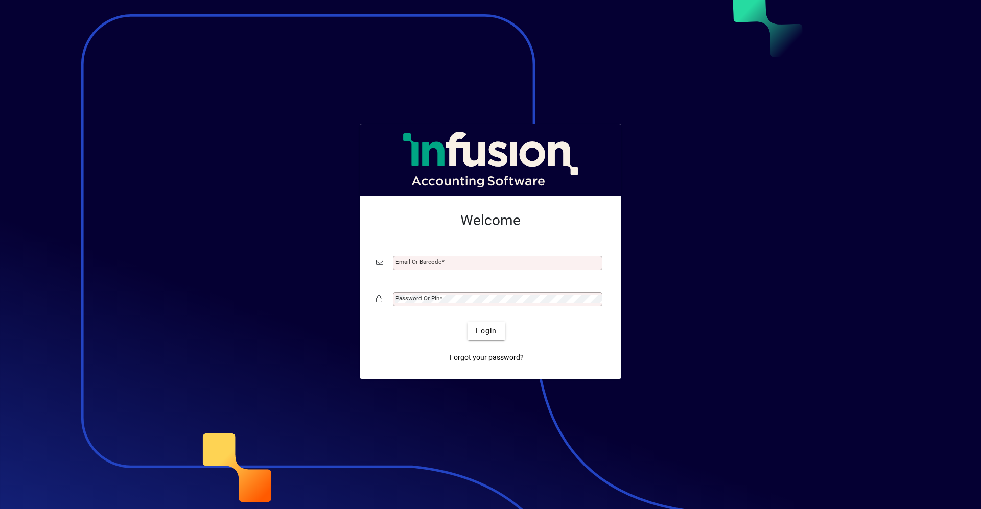  Describe the element at coordinates (486, 358) in the screenshot. I see `a: Forgot your password?` at that location.